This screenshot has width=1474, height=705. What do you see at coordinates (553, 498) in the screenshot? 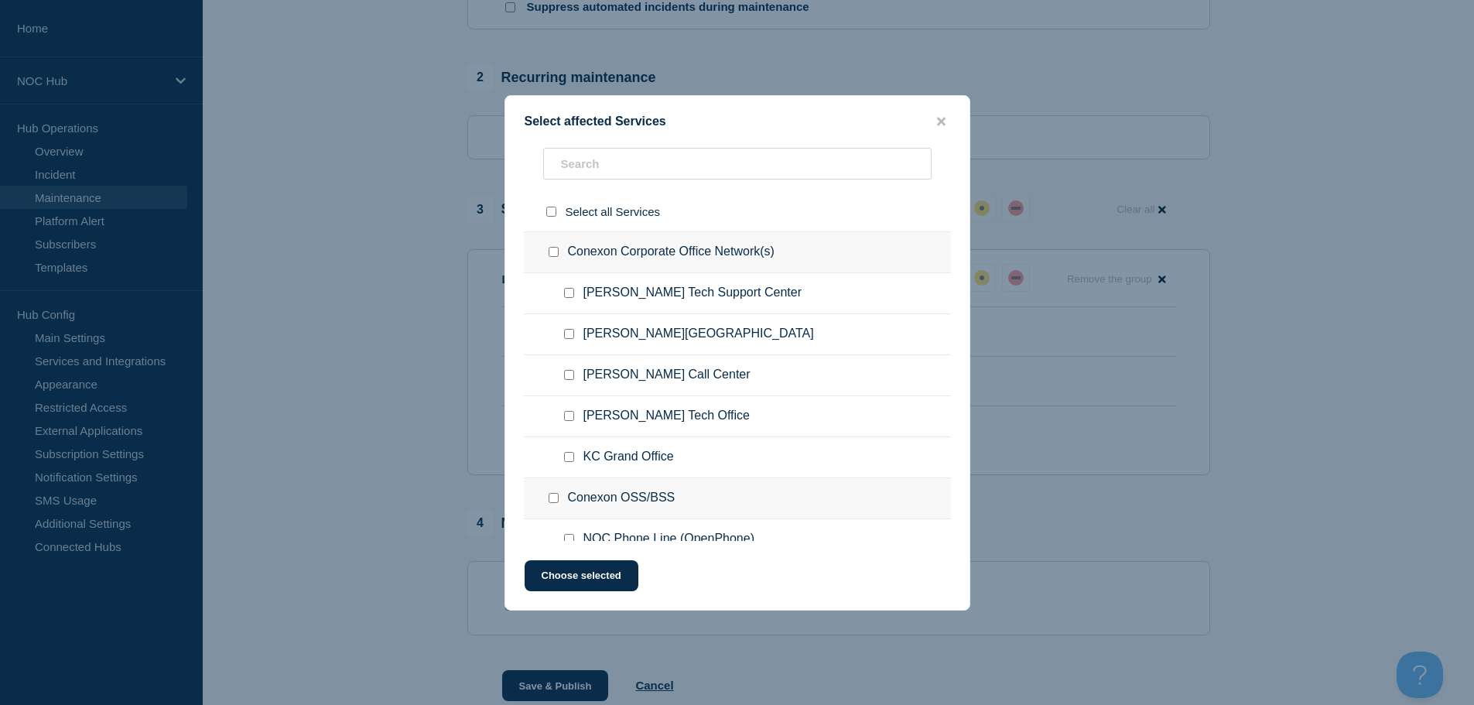
I see `input: Conexon OSS/BSS checkbox` at bounding box center [553, 498].